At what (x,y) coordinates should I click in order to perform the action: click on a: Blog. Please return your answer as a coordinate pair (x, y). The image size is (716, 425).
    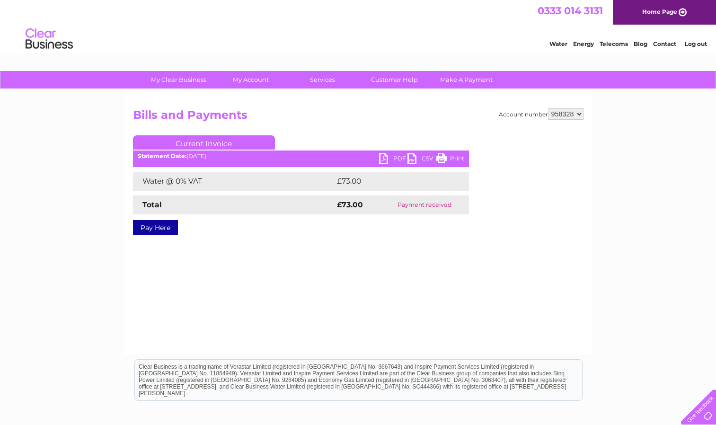
    Looking at the image, I should click on (641, 44).